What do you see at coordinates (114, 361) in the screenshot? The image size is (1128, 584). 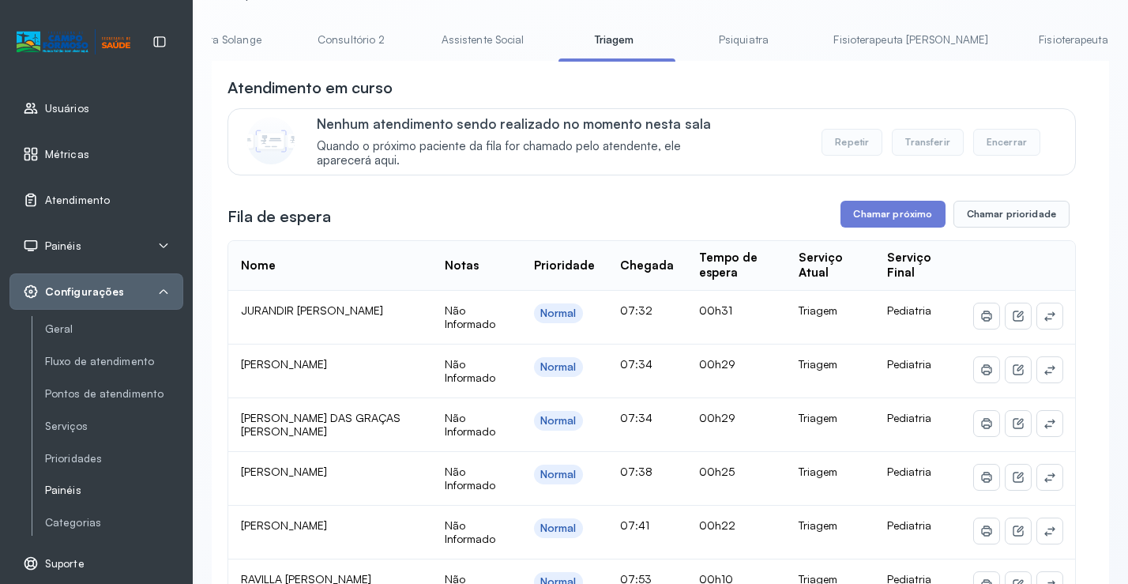 I see `a: Fluxo de atendimento` at bounding box center [114, 361].